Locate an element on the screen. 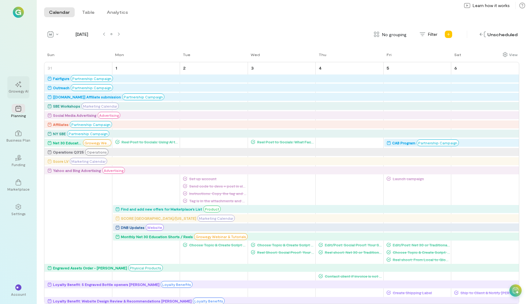  a: Tuesday is located at coordinates (186, 57).